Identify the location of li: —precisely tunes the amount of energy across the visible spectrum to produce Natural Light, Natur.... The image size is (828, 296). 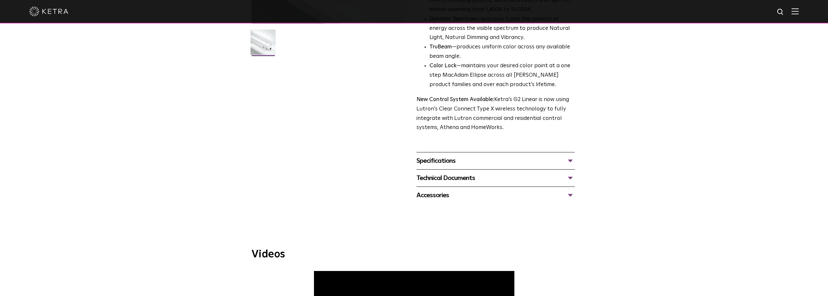
(502, 29).